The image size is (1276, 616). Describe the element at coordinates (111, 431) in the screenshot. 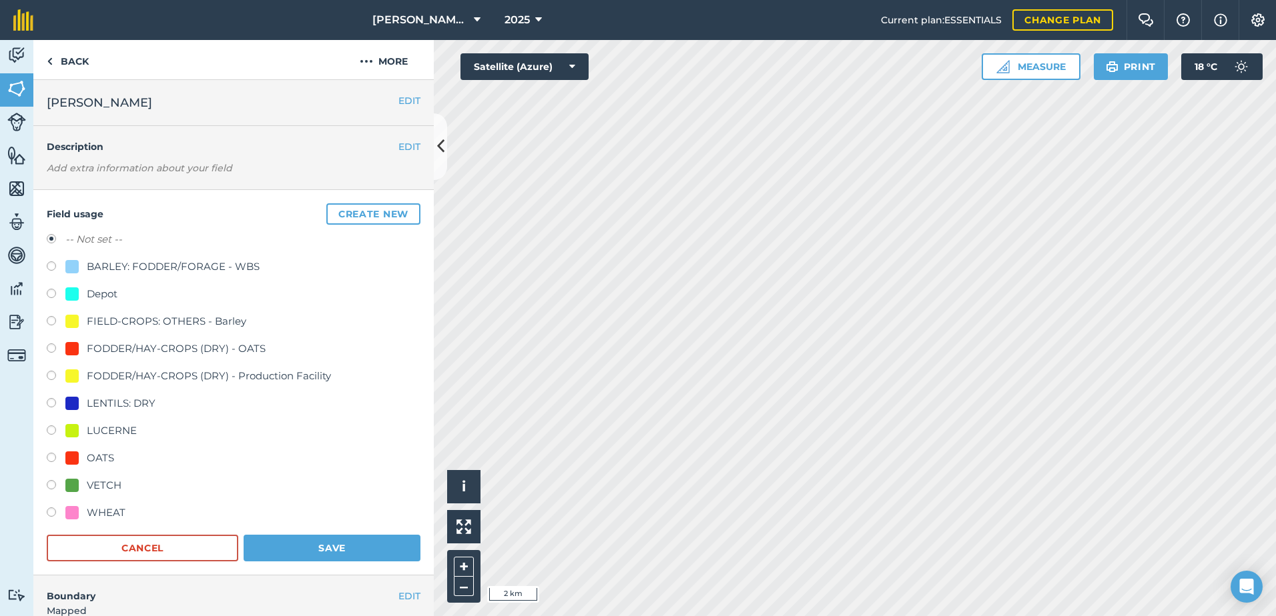

I see `div: LUCERNE` at that location.